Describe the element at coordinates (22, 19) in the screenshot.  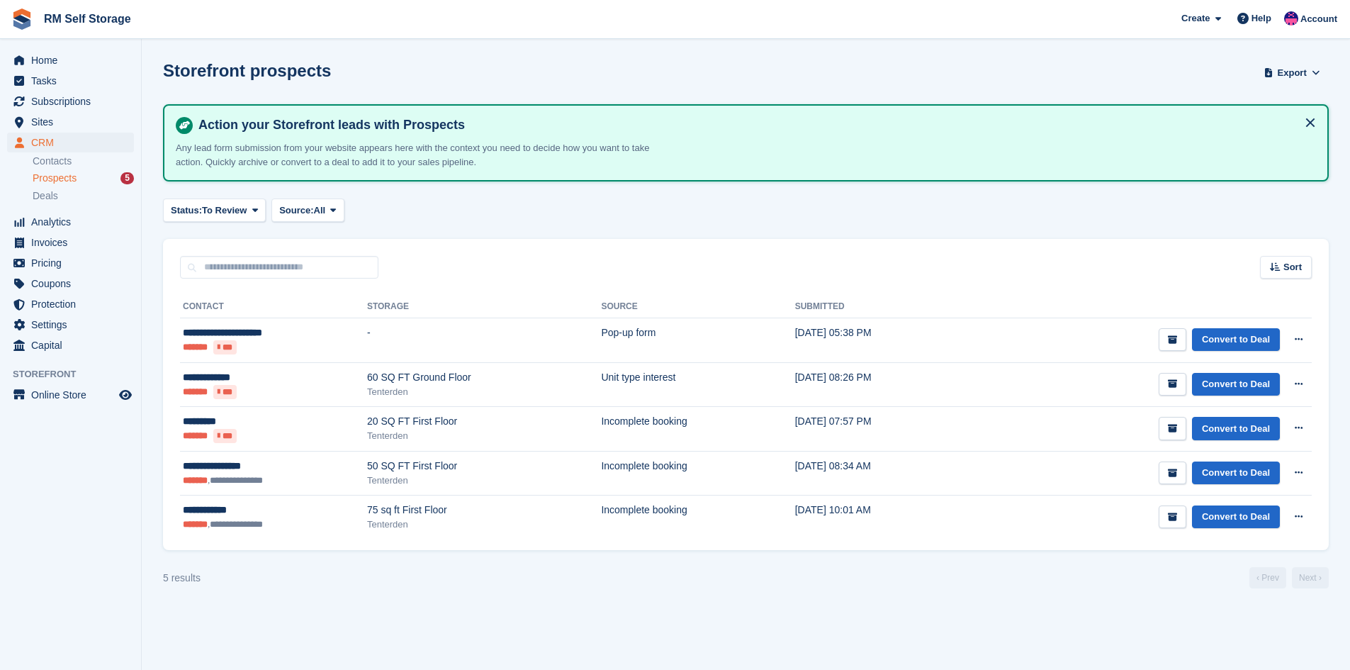
I see `img: stora-icon-8386f47178a22dfd0bd8f6a31ec36ba5ce8667c1dd55bd0f319d3a0aa187defe.svg` at that location.